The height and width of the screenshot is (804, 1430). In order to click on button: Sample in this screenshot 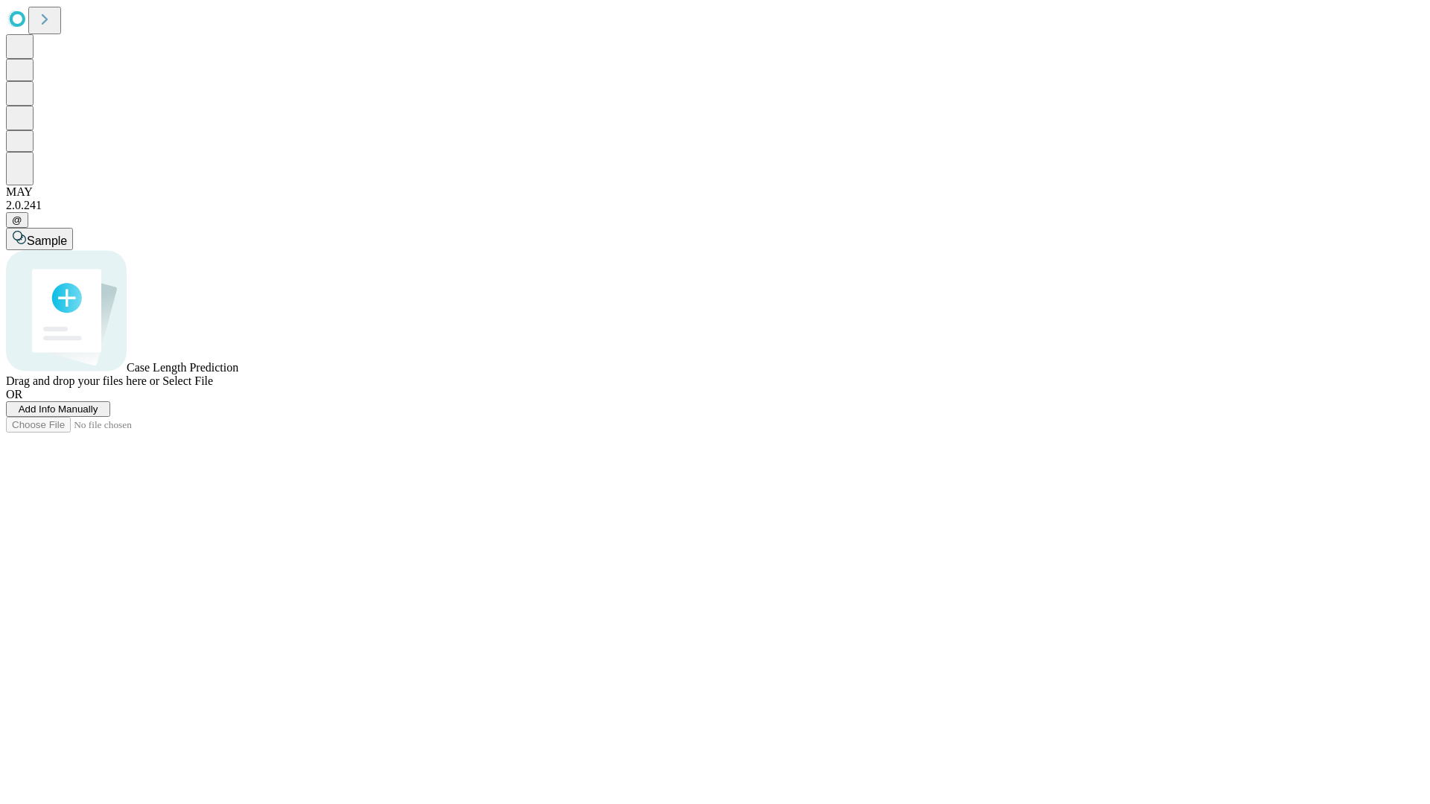, I will do `click(39, 239)`.